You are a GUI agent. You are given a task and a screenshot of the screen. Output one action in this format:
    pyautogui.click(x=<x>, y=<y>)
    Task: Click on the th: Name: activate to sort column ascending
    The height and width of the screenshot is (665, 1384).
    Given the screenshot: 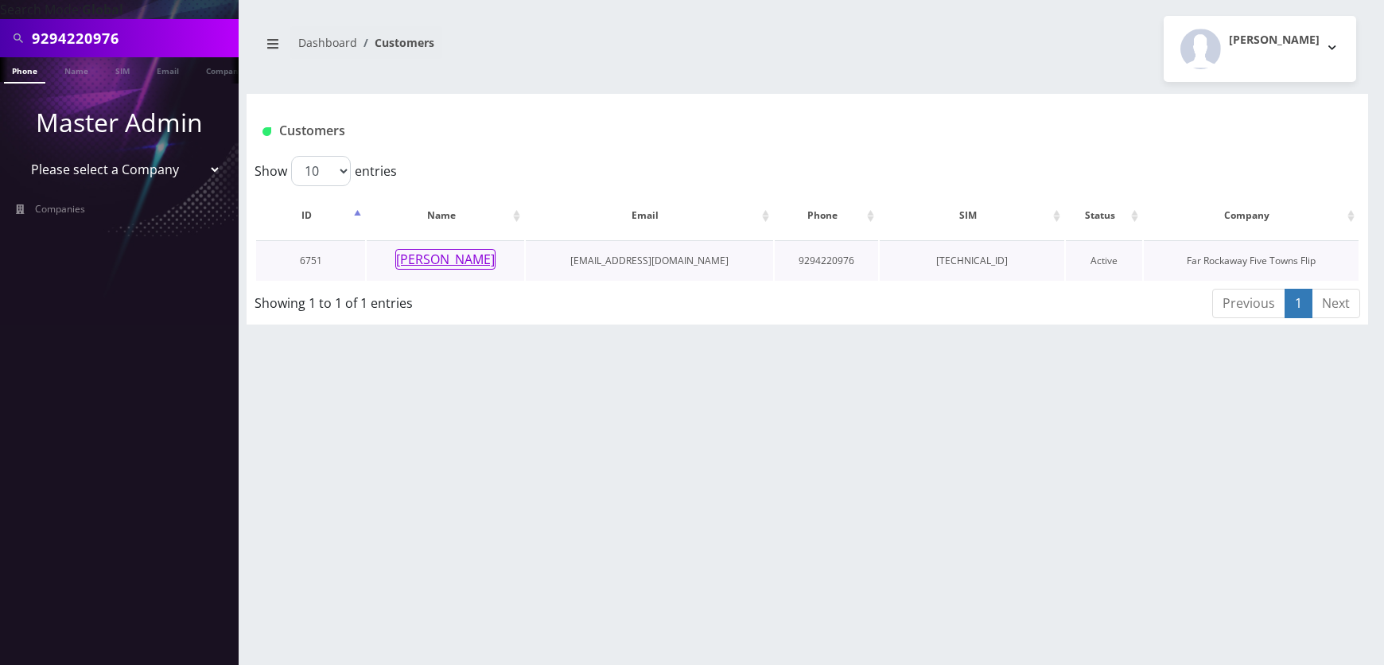 What is the action you would take?
    pyautogui.click(x=445, y=216)
    